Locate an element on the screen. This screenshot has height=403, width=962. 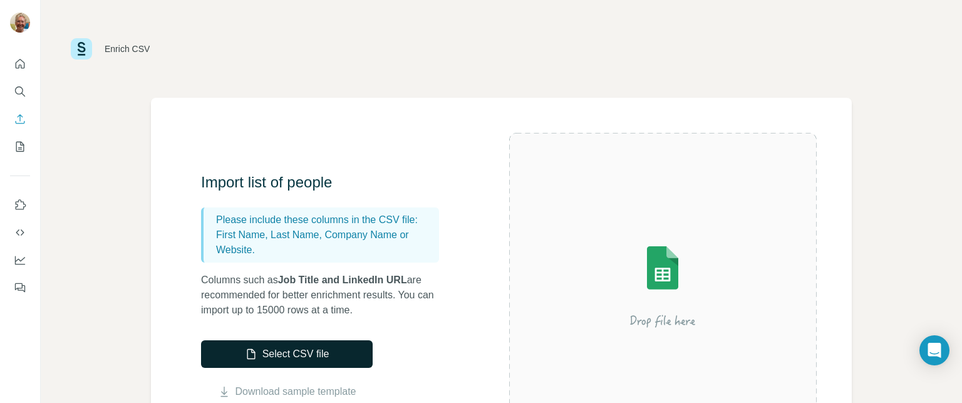
img: Surfe Illustration - Drop file here or select below is located at coordinates (662, 285).